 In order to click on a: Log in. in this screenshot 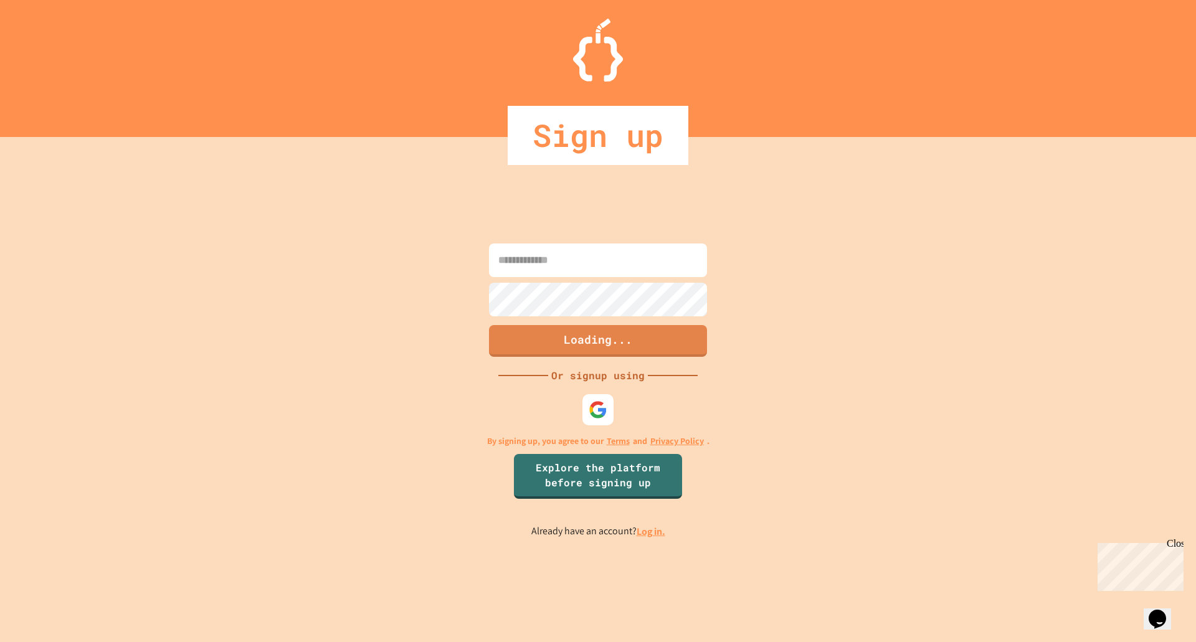, I will do `click(651, 532)`.